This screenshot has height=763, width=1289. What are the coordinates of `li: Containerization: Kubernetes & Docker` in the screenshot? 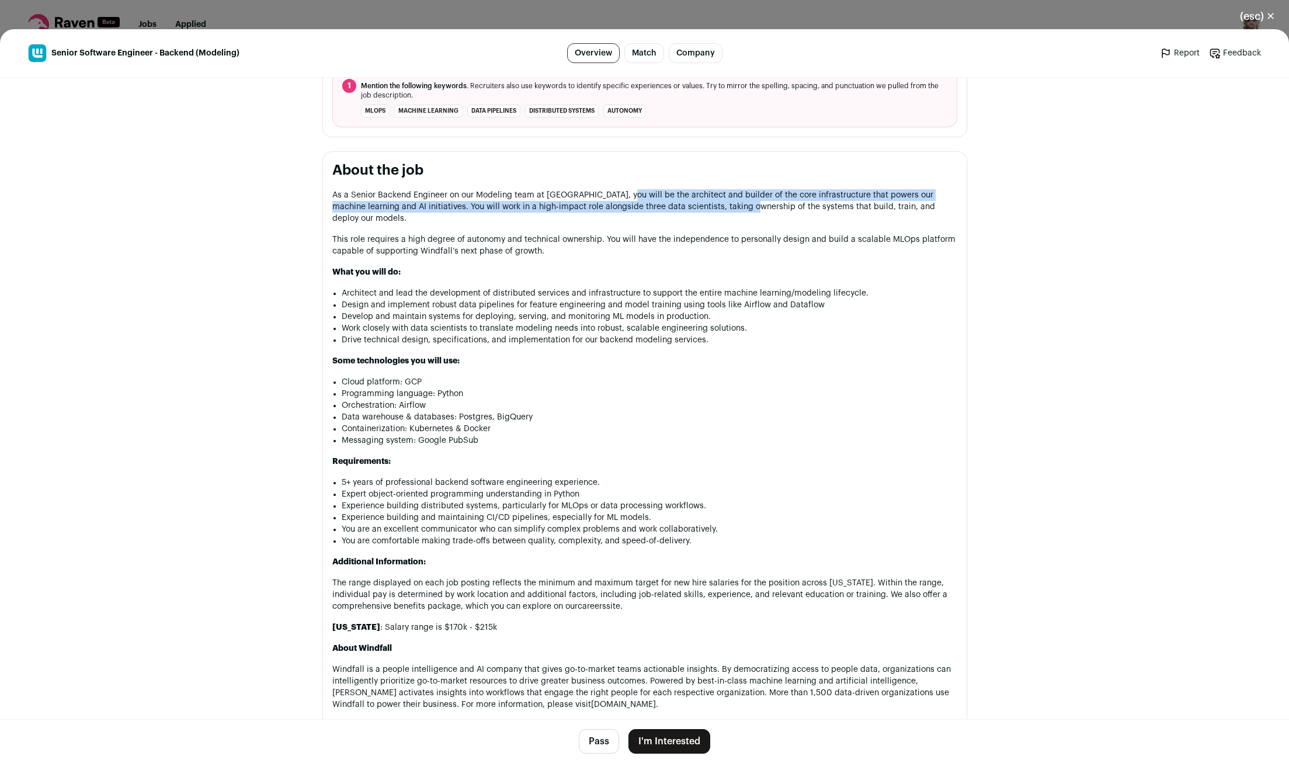 It's located at (649, 429).